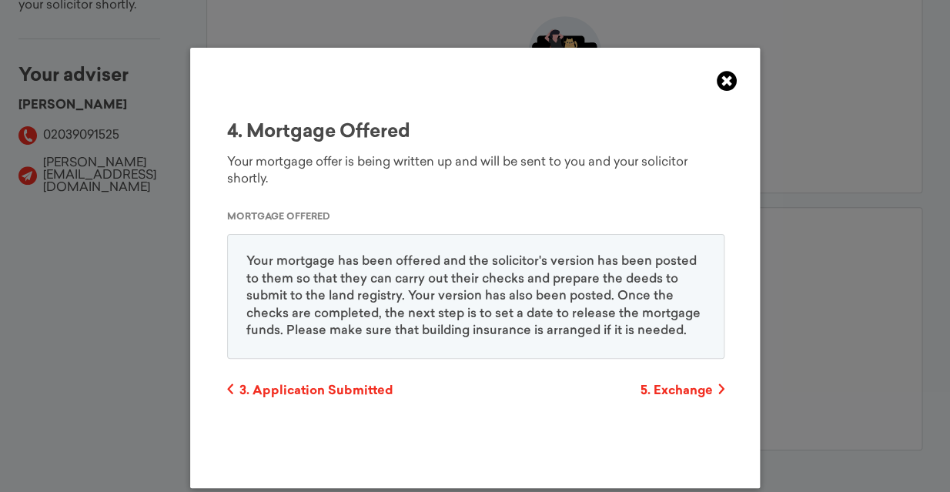 Image resolution: width=950 pixels, height=492 pixels. Describe the element at coordinates (476, 132) in the screenshot. I see `div: 4. Mortgage Offered` at that location.